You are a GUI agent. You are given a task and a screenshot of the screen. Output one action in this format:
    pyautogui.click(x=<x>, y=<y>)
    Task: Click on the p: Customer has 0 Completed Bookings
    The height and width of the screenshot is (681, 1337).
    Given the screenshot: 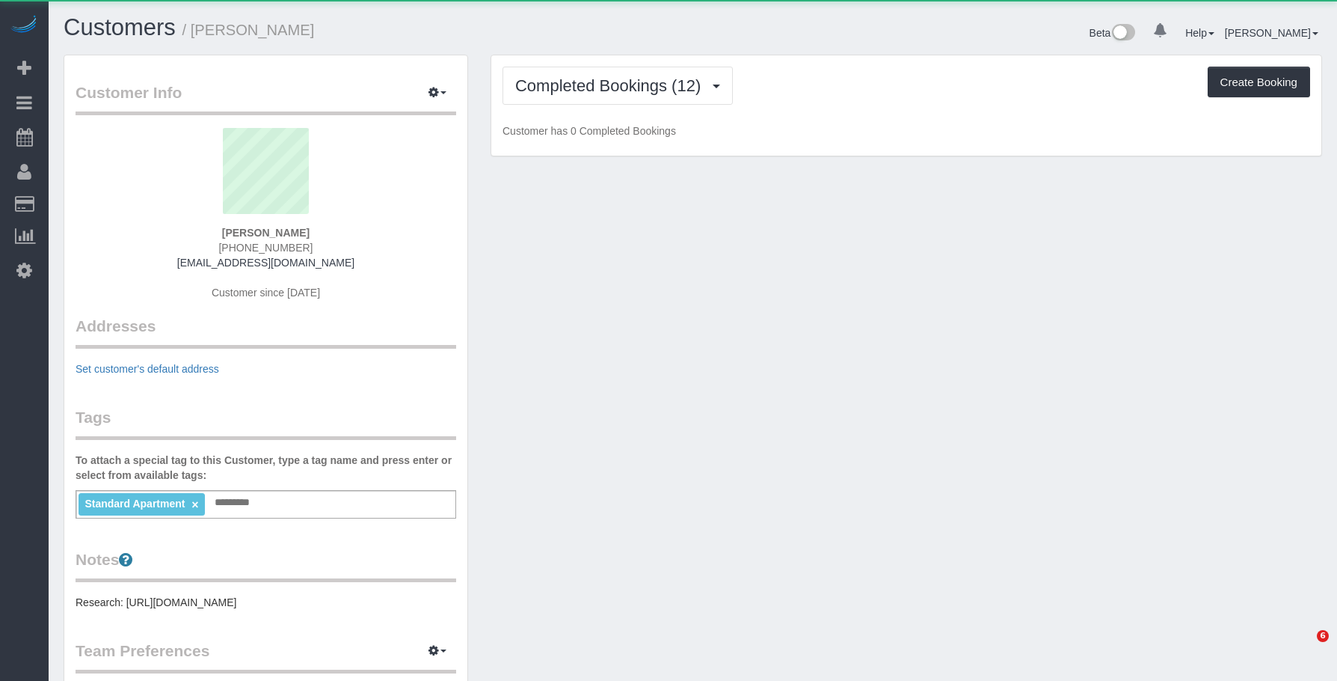 What is the action you would take?
    pyautogui.click(x=907, y=131)
    